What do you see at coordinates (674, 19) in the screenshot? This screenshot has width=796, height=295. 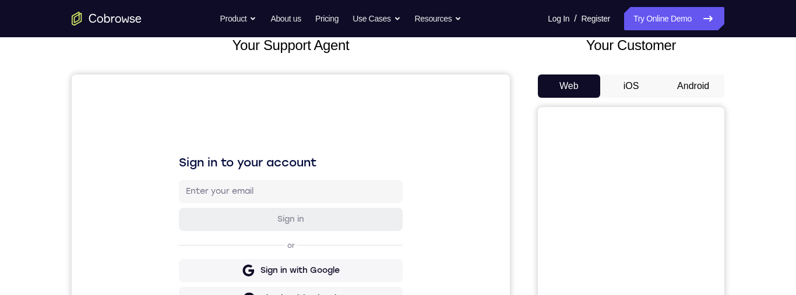 I see `a: Try Online Demo` at bounding box center [674, 19].